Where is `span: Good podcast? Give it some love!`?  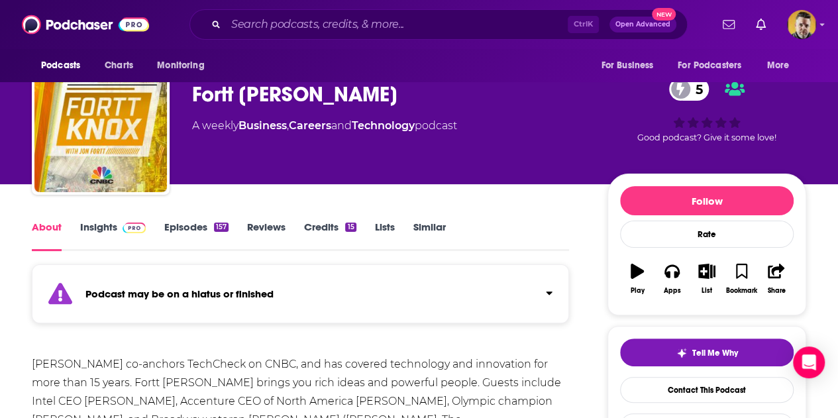
span: Good podcast? Give it some love! is located at coordinates (707, 137).